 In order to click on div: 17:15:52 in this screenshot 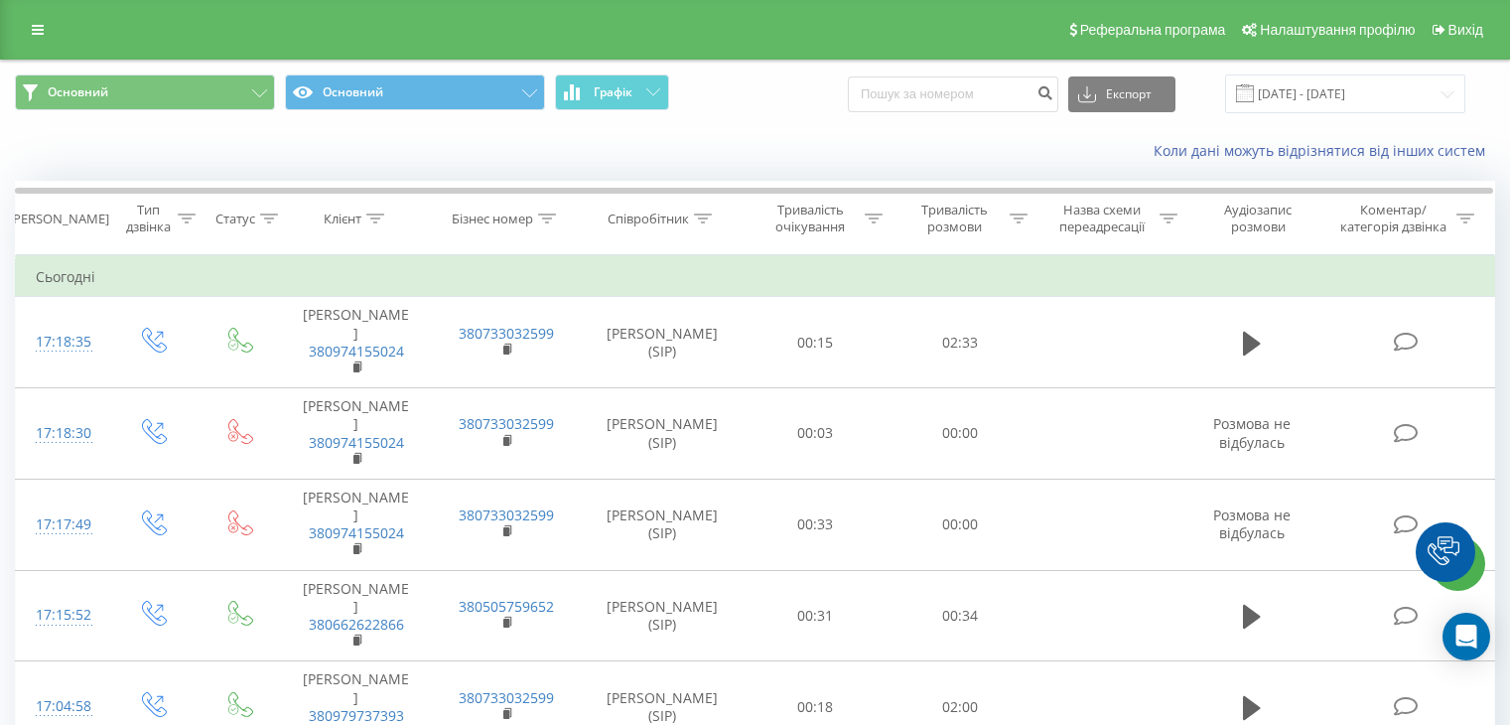, I will do `click(62, 615)`.